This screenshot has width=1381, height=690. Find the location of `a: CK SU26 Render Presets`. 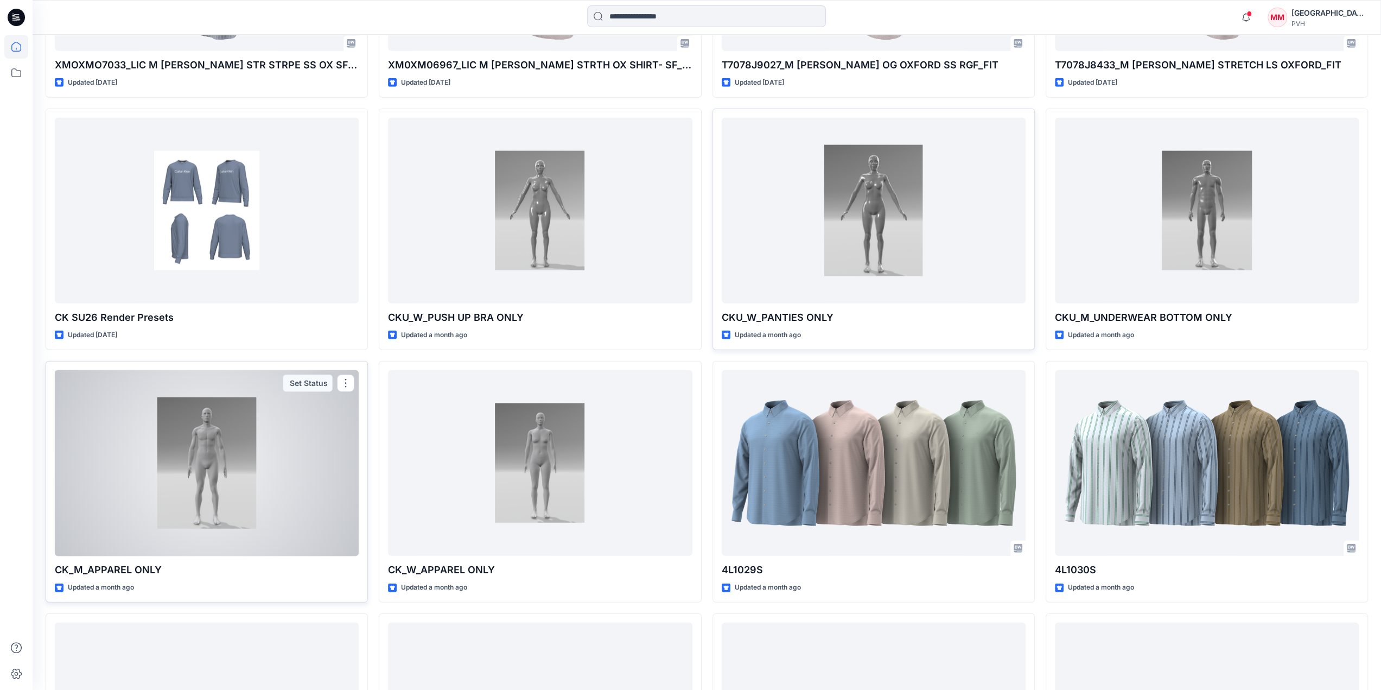

a: CK SU26 Render Presets is located at coordinates (207, 211).